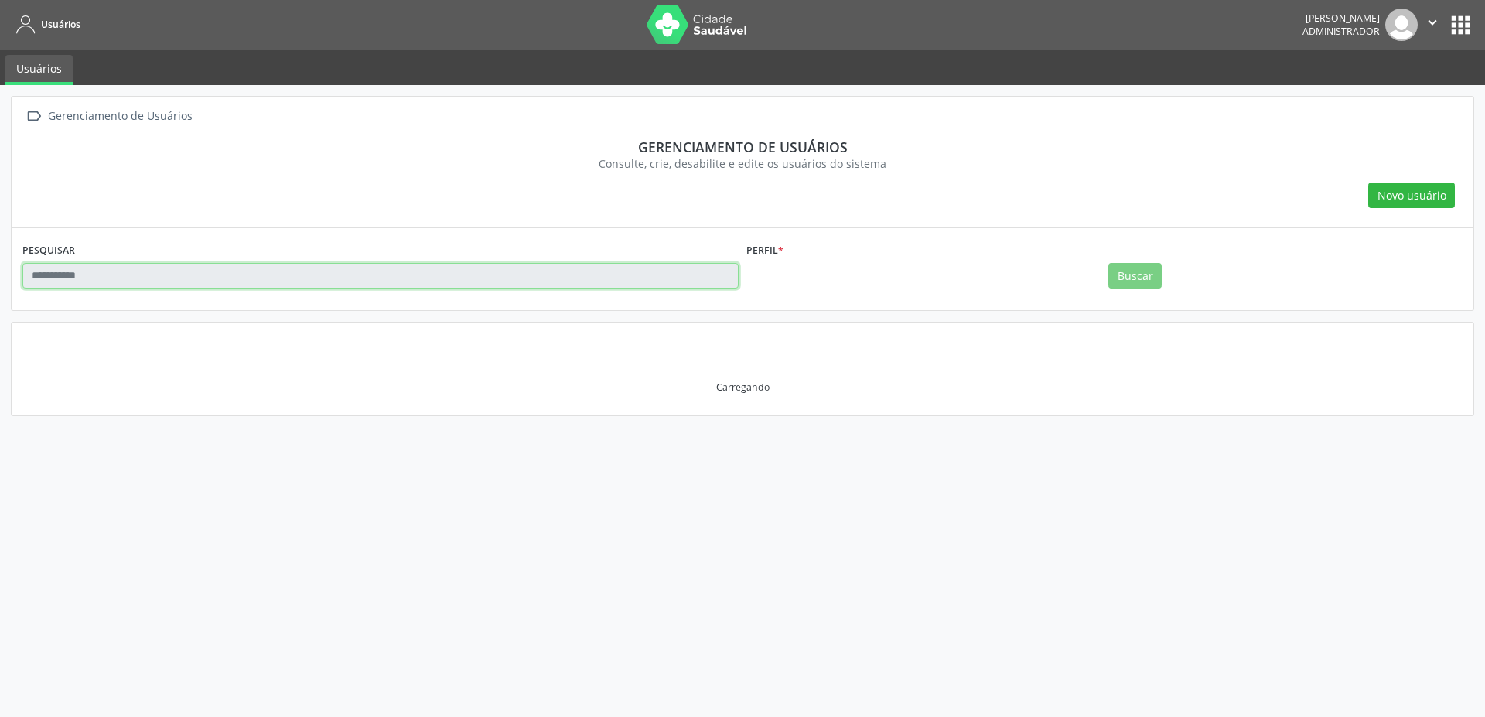 The width and height of the screenshot is (1485, 717). Describe the element at coordinates (743, 387) in the screenshot. I see `div: Carregando` at that location.